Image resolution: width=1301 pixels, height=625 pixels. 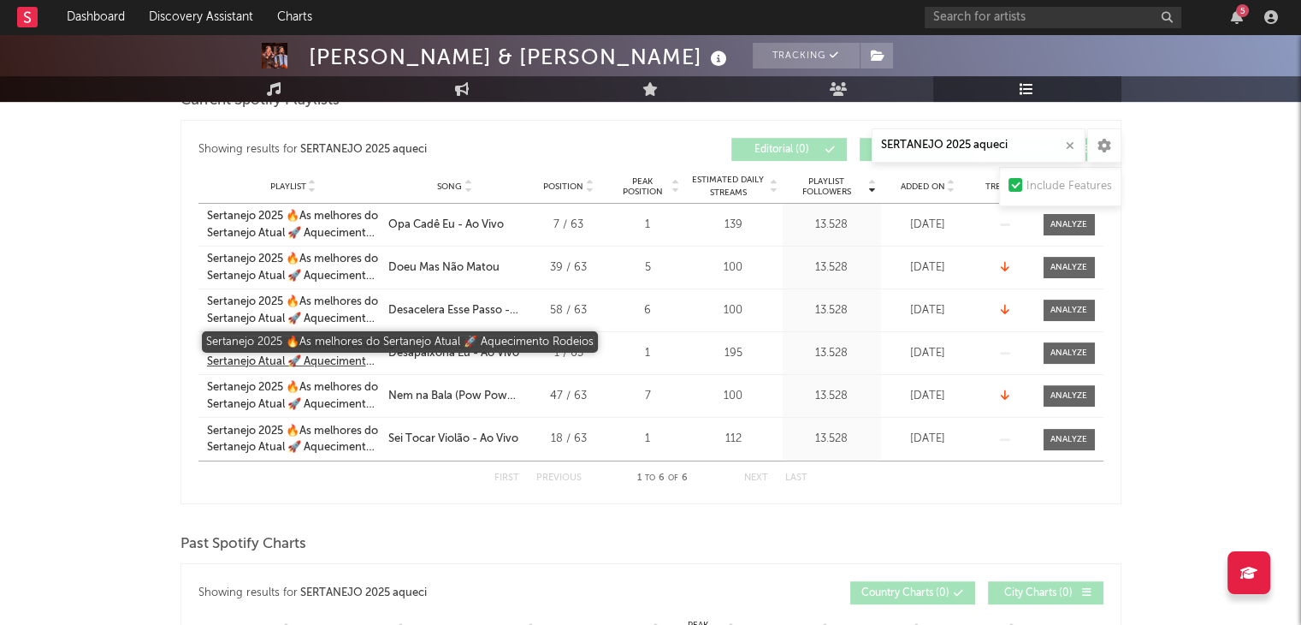 I want to click on div: 39 / 63, so click(x=569, y=268).